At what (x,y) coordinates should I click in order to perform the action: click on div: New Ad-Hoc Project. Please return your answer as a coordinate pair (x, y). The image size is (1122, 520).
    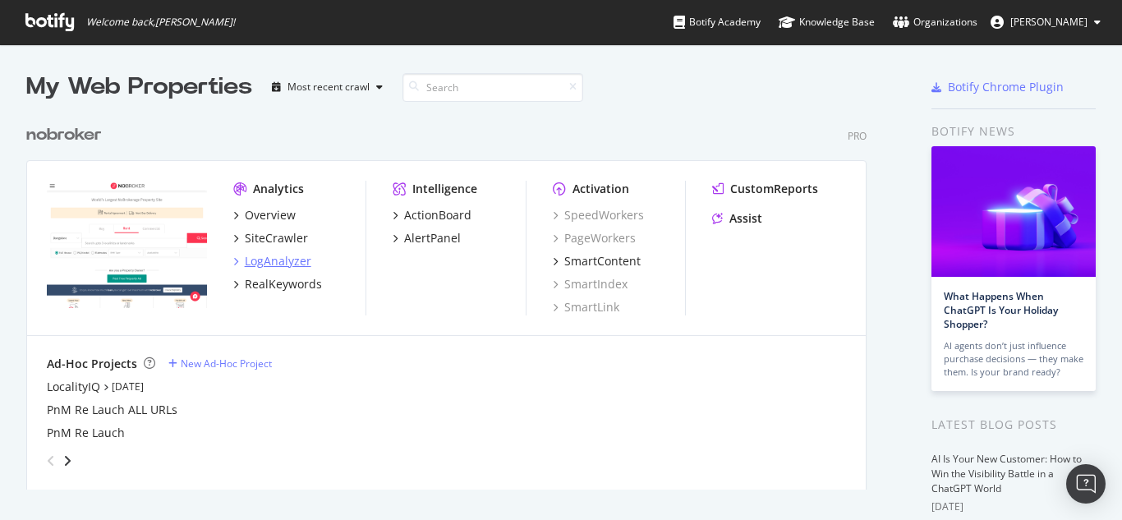
    Looking at the image, I should click on (226, 363).